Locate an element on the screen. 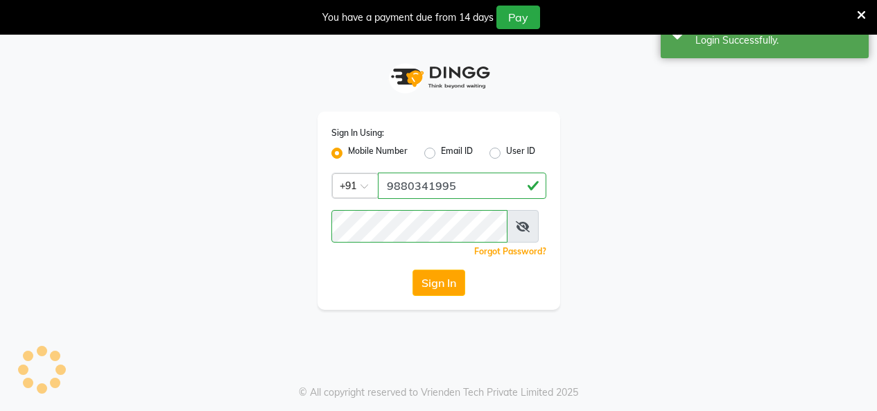 This screenshot has height=411, width=877. a: Forgot Password? is located at coordinates (510, 251).